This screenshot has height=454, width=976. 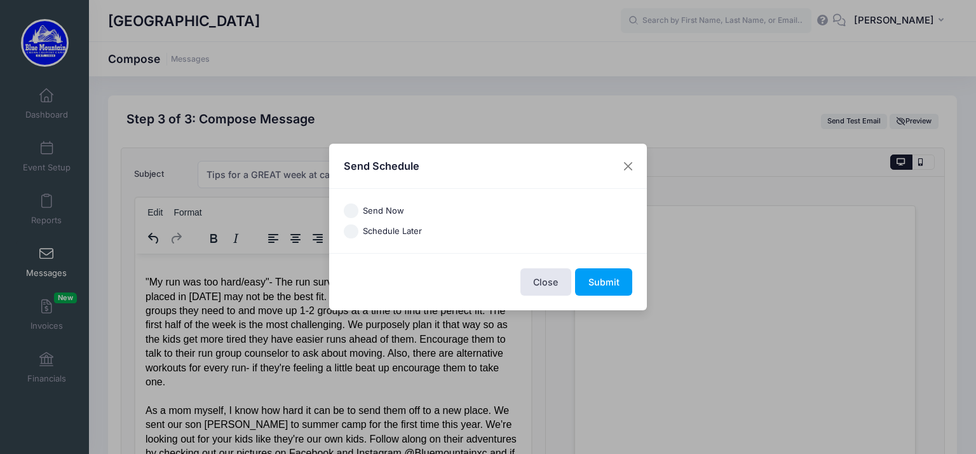 What do you see at coordinates (381, 166) in the screenshot?
I see `h4: Send Schedule` at bounding box center [381, 166].